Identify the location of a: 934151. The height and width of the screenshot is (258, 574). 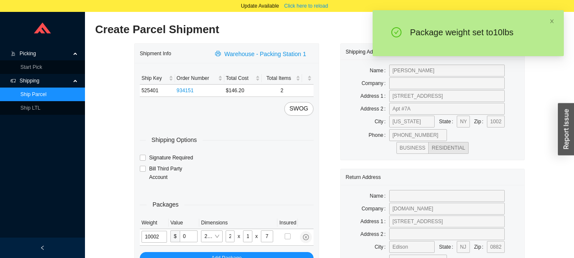
(185, 91).